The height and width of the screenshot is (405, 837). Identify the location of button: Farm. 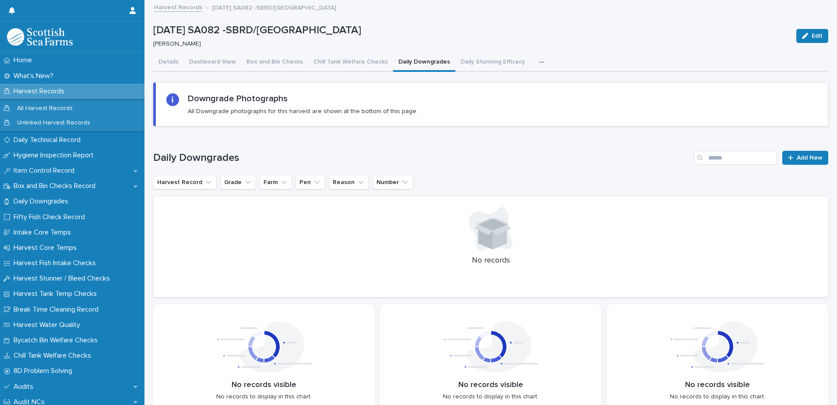
(276, 182).